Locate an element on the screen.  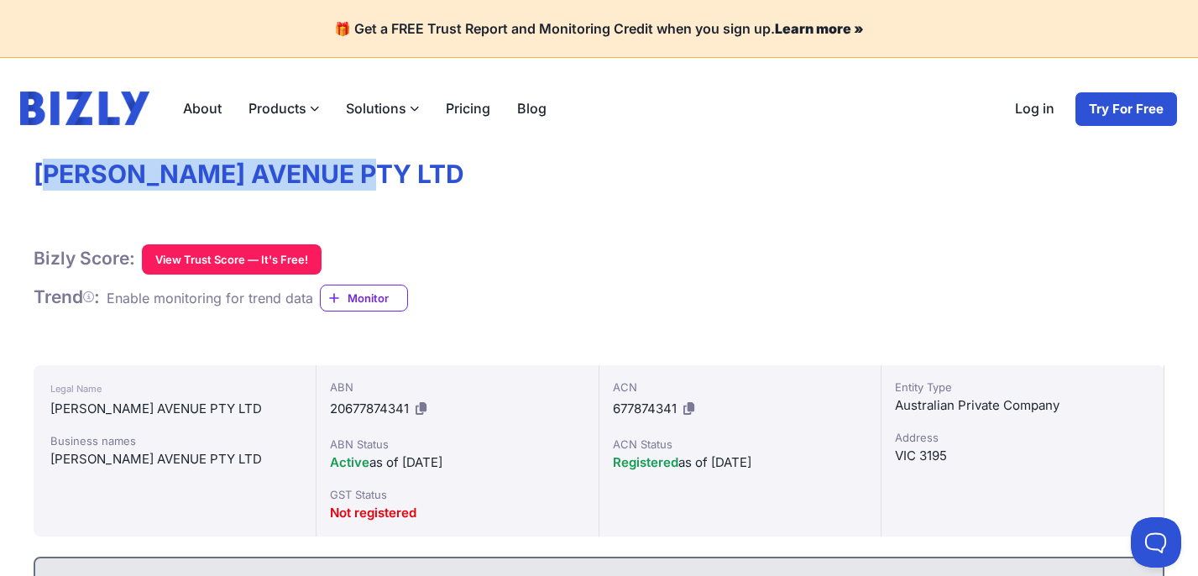
span: 677874341 is located at coordinates (645, 408).